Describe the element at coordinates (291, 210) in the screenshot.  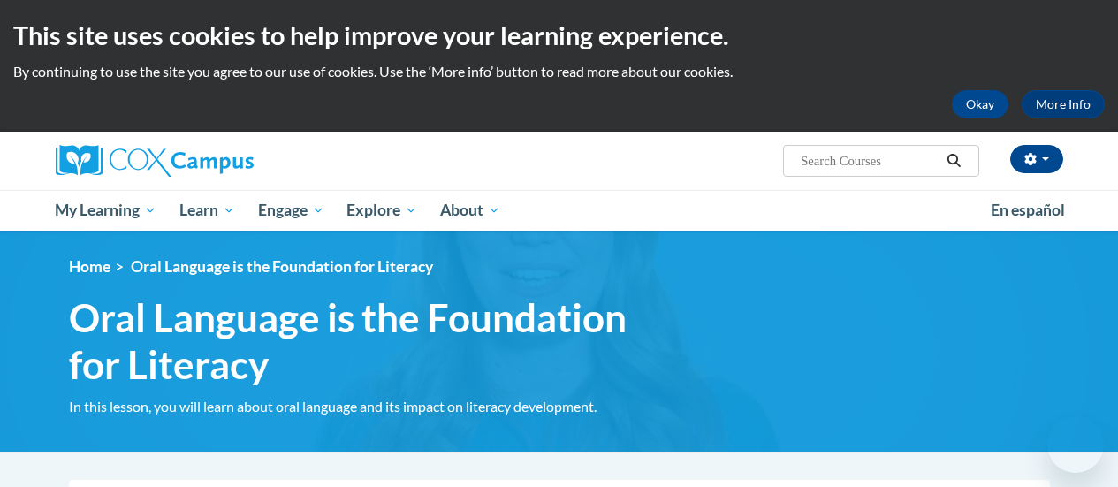
I see `span: Engage` at that location.